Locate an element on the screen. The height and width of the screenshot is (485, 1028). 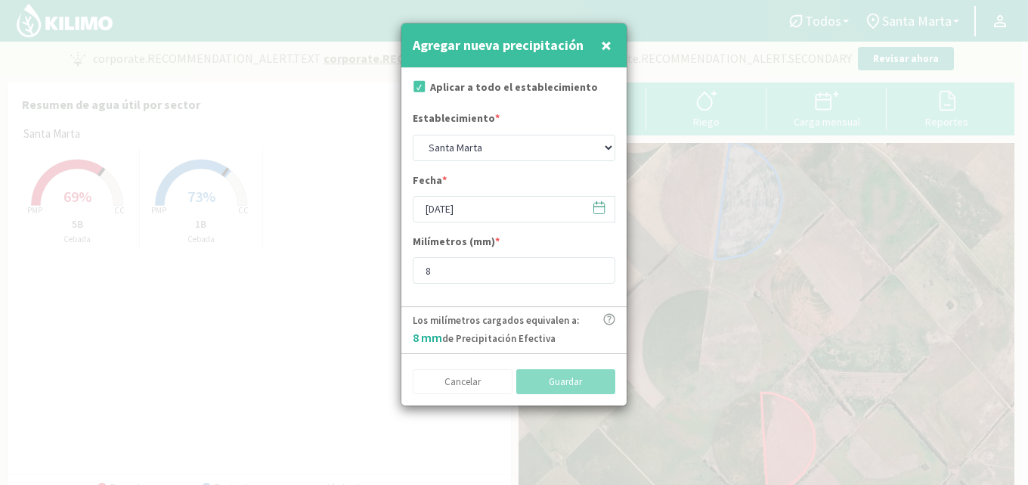
h4: Agregar nueva precipitación is located at coordinates (498, 45).